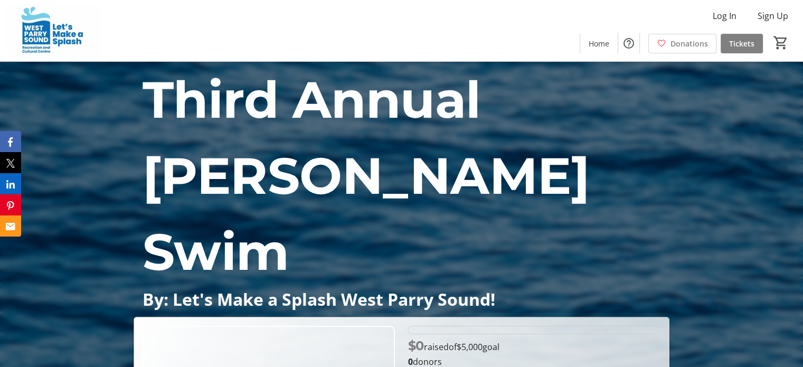  Describe the element at coordinates (628, 43) in the screenshot. I see `button: Help` at that location.